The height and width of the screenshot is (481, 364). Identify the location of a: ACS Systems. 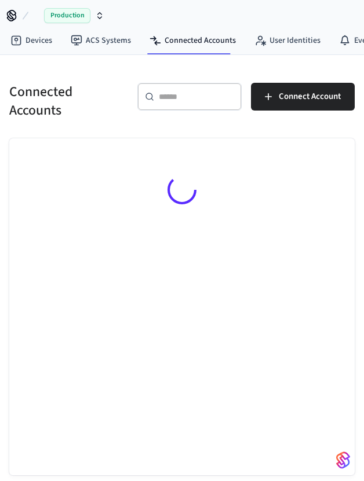
(101, 41).